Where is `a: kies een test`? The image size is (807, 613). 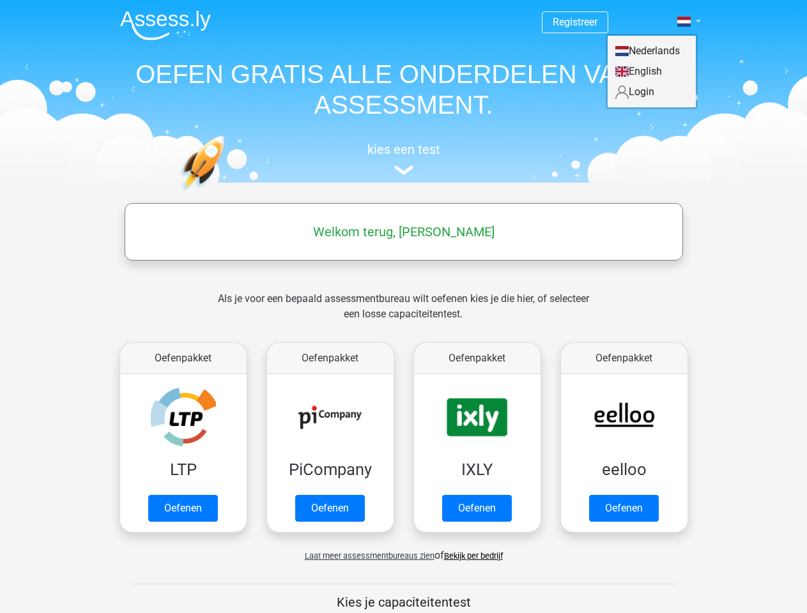
a: kies een test is located at coordinates (404, 158).